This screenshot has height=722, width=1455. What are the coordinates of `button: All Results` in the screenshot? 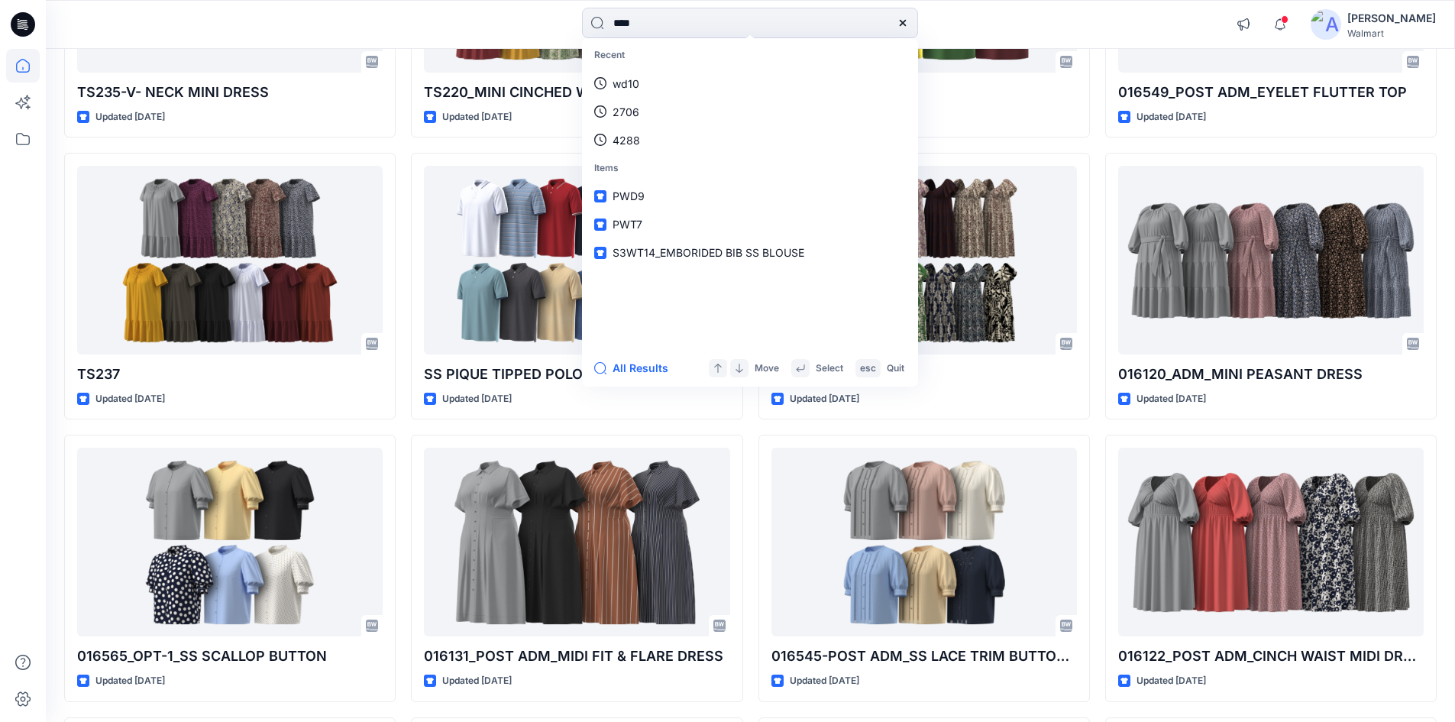 It's located at (636, 368).